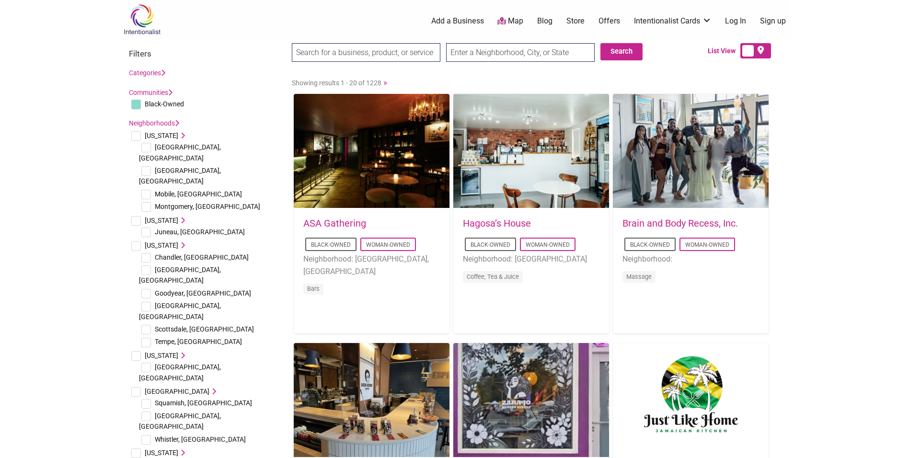 Image resolution: width=909 pixels, height=458 pixels. I want to click on a: Offers, so click(609, 21).